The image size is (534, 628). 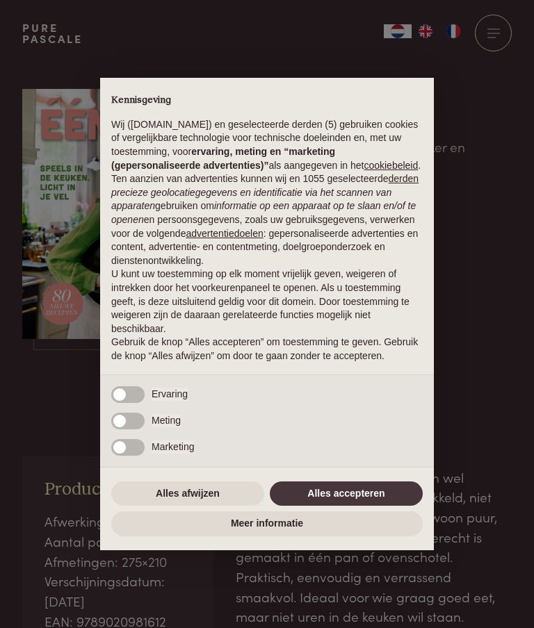 I want to click on button: Alles afwijzen, so click(x=188, y=494).